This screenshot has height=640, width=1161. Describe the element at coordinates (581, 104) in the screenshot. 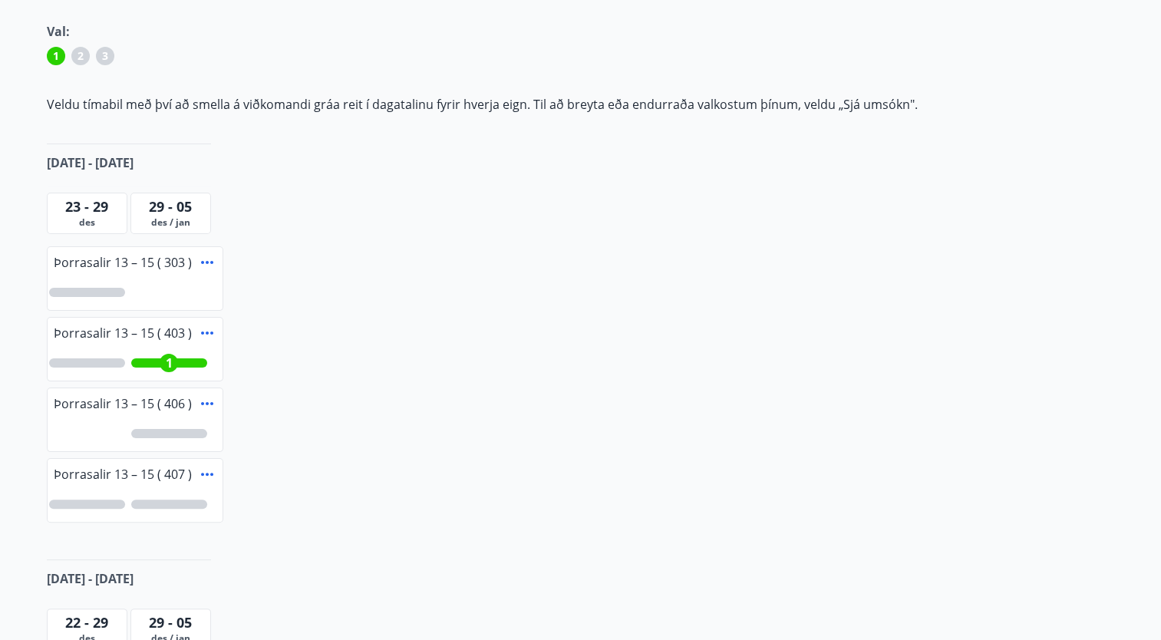

I see `p: Veldu tímabil með því að smella á viðkomandi gráa reit í dagatalinu fyrir hverja eign. Til að bre...` at that location.